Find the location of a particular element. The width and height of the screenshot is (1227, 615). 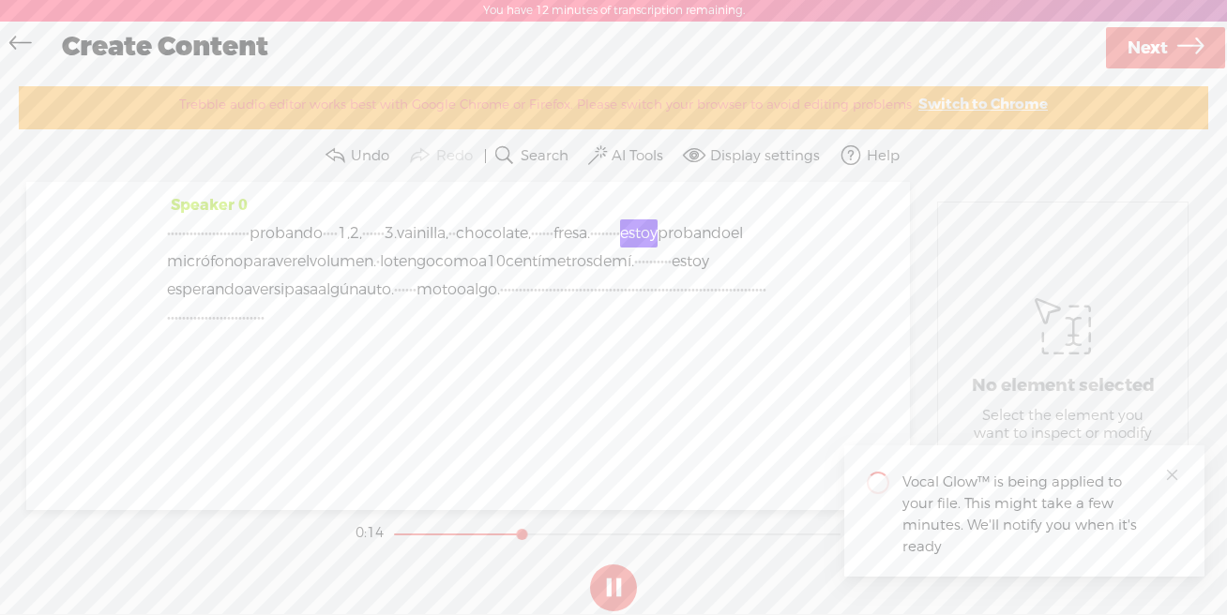

label: Trebble audio editor works best with Google Chrome or Firefox. Please switch your browser to avoi... is located at coordinates (545, 106).